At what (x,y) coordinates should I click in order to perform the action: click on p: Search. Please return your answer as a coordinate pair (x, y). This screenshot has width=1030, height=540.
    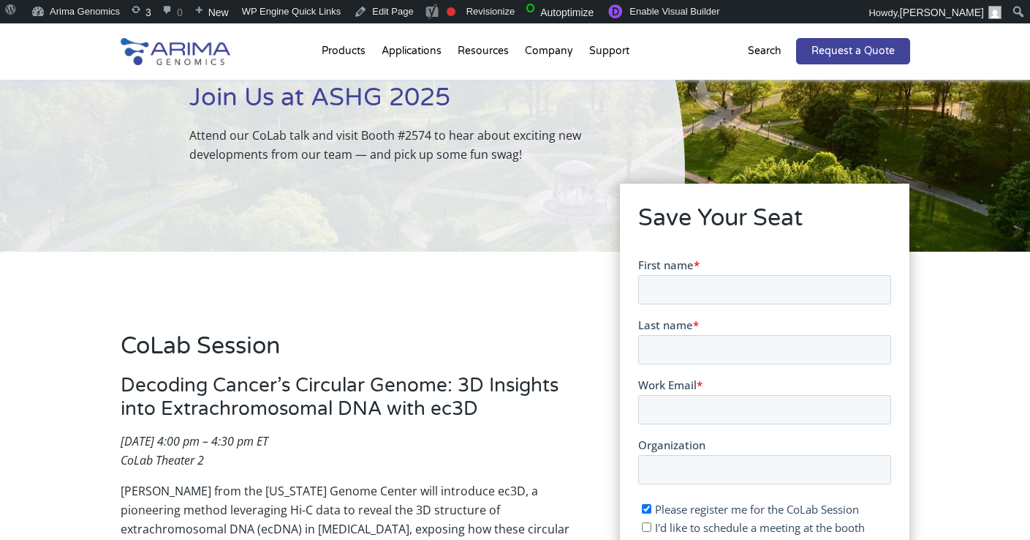
    Looking at the image, I should click on (765, 51).